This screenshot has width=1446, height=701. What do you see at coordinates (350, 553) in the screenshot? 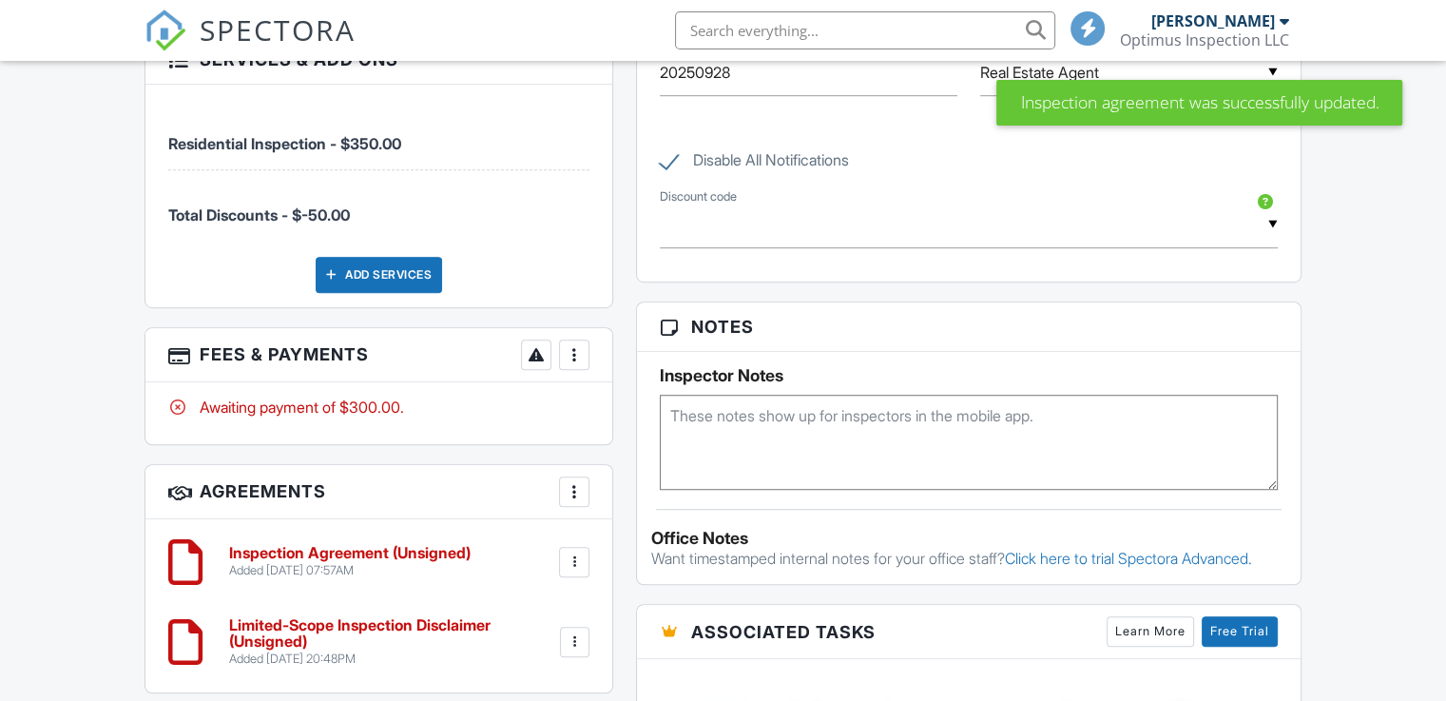
I see `h6: Inspection Agreement (Unsigned)` at bounding box center [350, 553].